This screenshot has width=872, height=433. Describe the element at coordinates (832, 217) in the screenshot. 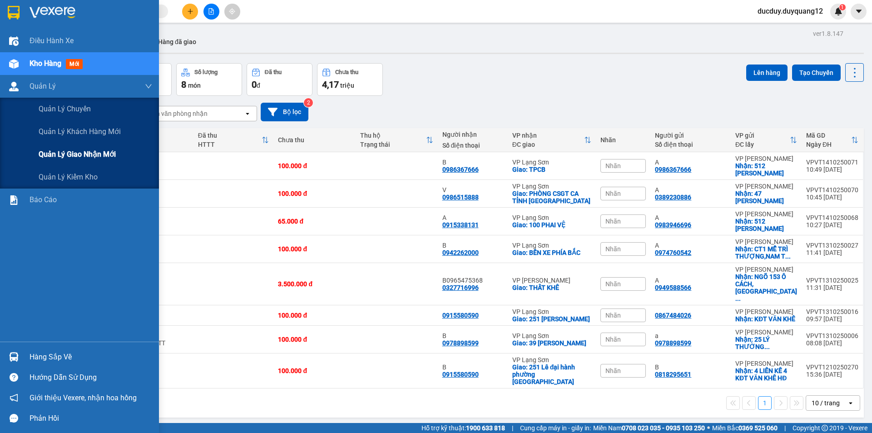

I see `div: VPVT1410250068` at that location.